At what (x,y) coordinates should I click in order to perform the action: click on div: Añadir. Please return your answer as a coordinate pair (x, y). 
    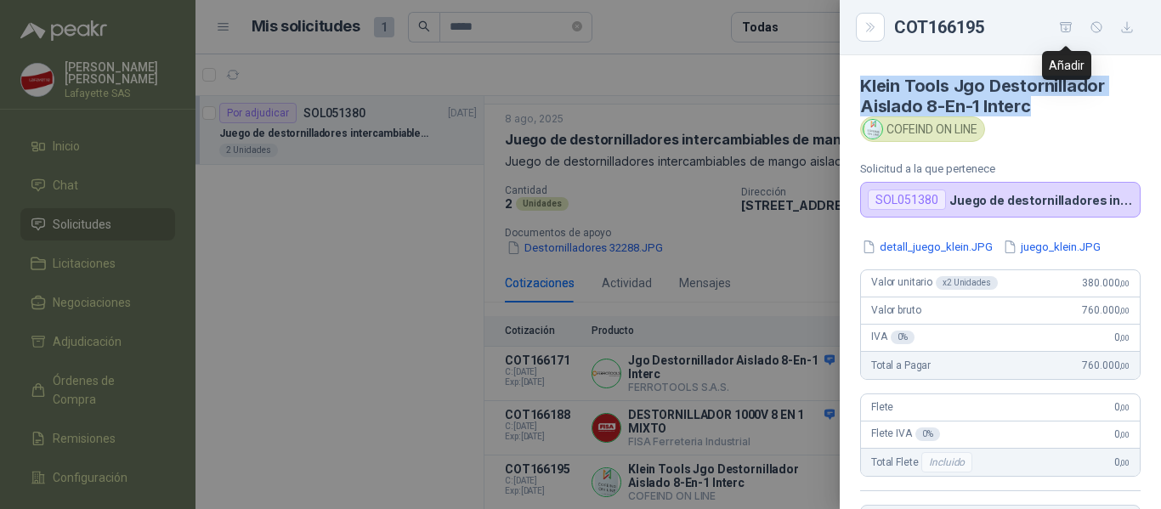
    Looking at the image, I should click on (1067, 65).